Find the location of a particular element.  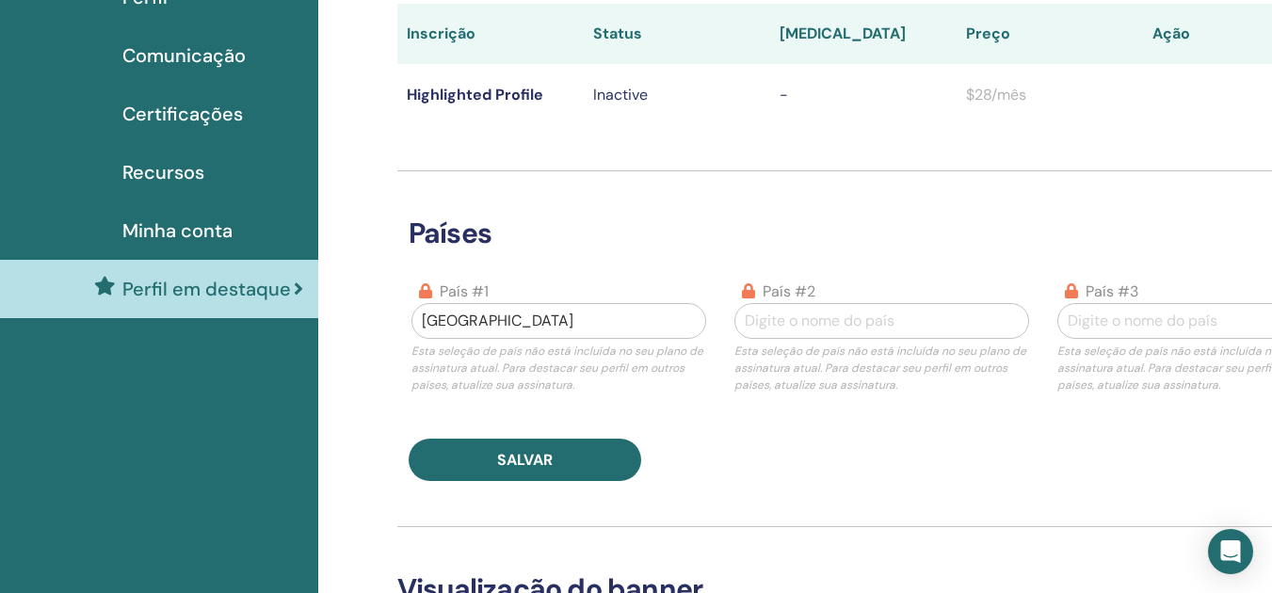

button: Salvar is located at coordinates (524, 459).